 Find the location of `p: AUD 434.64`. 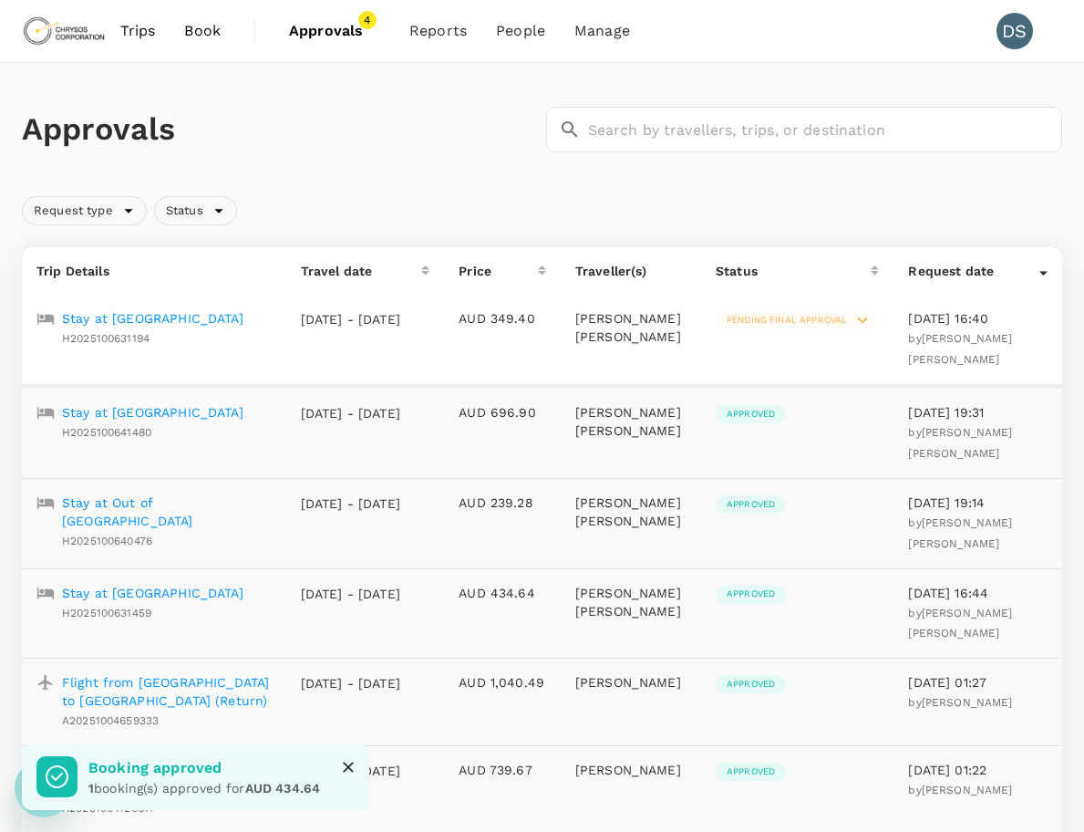

p: AUD 434.64 is located at coordinates (503, 593).